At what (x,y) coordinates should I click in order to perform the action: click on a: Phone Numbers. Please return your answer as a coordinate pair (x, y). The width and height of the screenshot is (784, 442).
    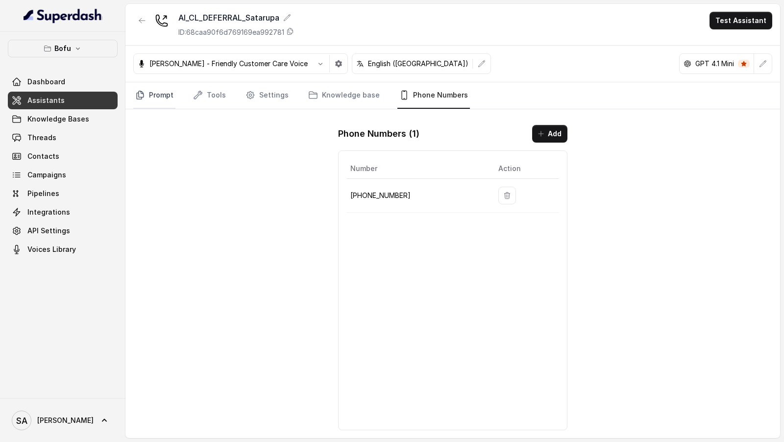
    Looking at the image, I should click on (434, 96).